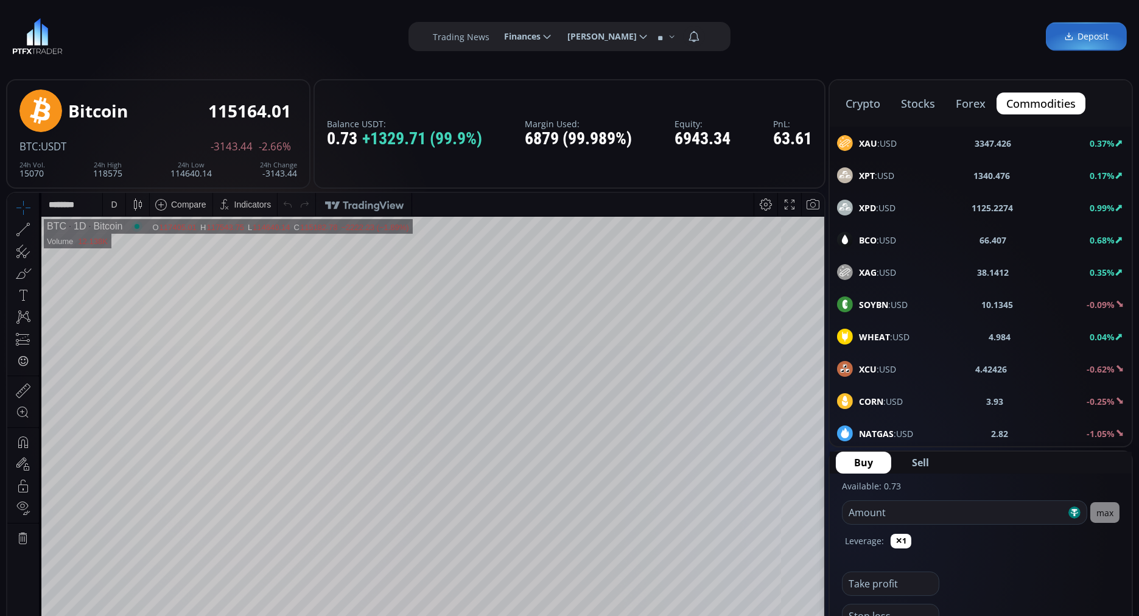  Describe the element at coordinates (1102, 143) in the screenshot. I see `b: 0.37%` at that location.